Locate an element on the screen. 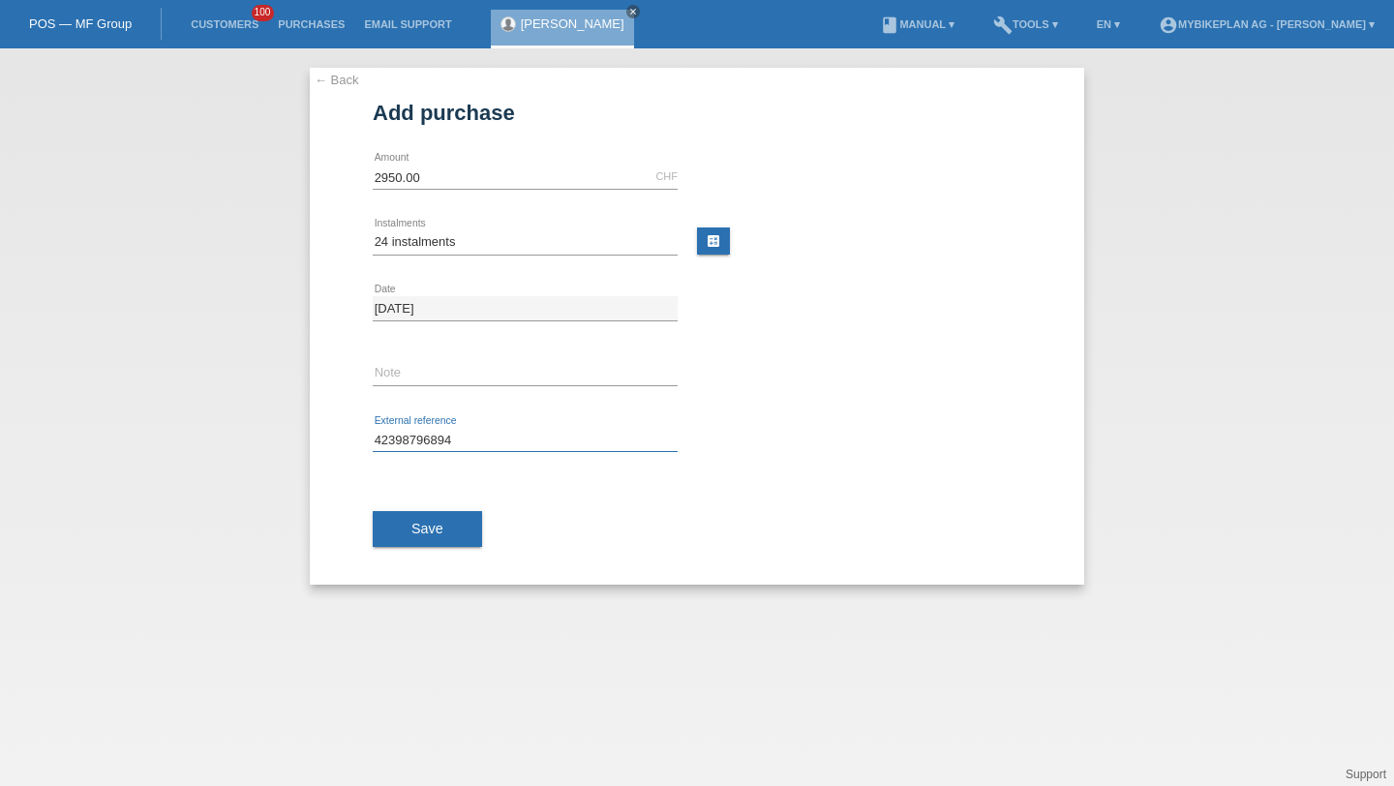 The height and width of the screenshot is (786, 1394). div: CHF is located at coordinates (666, 176).